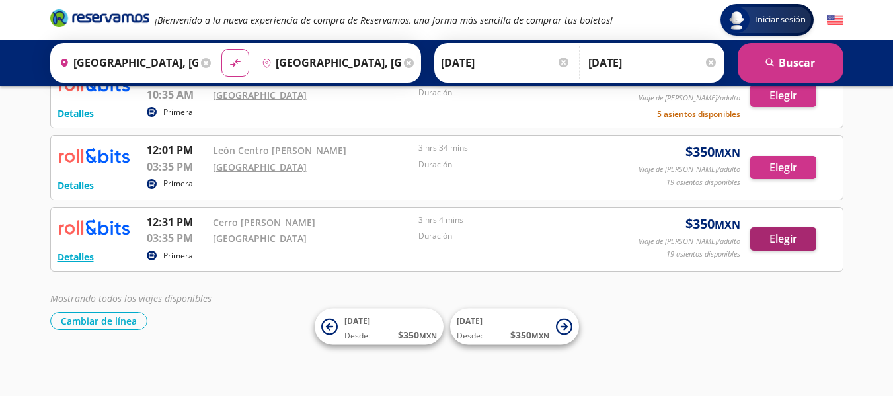 This screenshot has width=893, height=396. I want to click on em: Mostrando todos los viajes disponibles, so click(131, 298).